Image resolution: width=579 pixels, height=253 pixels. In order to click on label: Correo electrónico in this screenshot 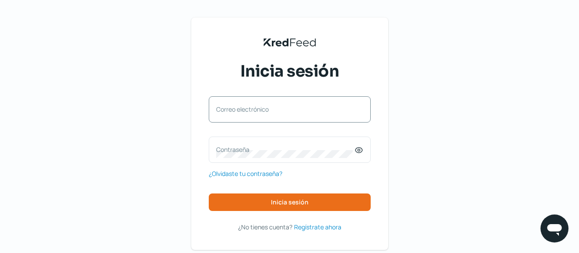, I will do `click(285, 109)`.